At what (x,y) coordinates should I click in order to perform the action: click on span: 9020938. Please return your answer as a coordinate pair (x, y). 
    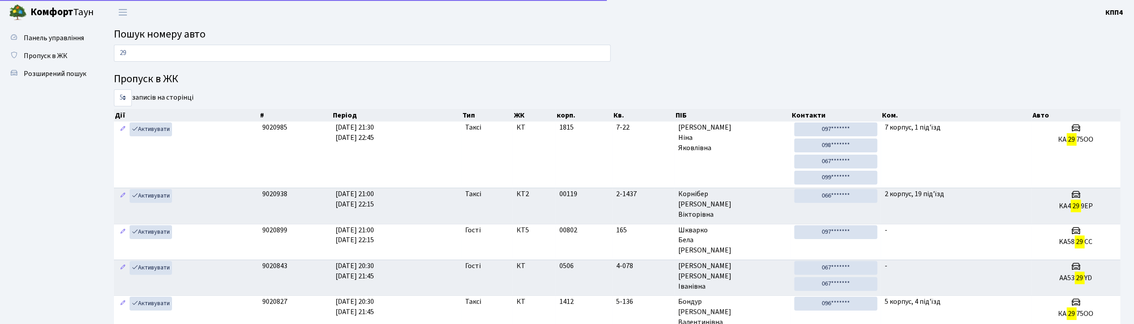
    Looking at the image, I should click on (275, 194).